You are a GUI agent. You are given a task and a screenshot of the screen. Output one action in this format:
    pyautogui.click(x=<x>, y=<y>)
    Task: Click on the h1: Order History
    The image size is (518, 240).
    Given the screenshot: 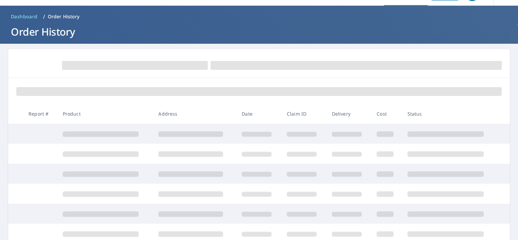 What is the action you would take?
    pyautogui.click(x=259, y=32)
    